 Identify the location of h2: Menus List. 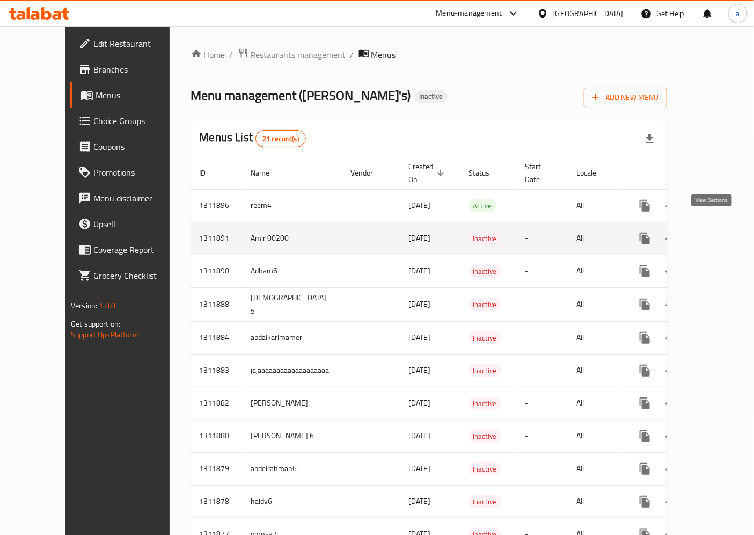
(253, 138).